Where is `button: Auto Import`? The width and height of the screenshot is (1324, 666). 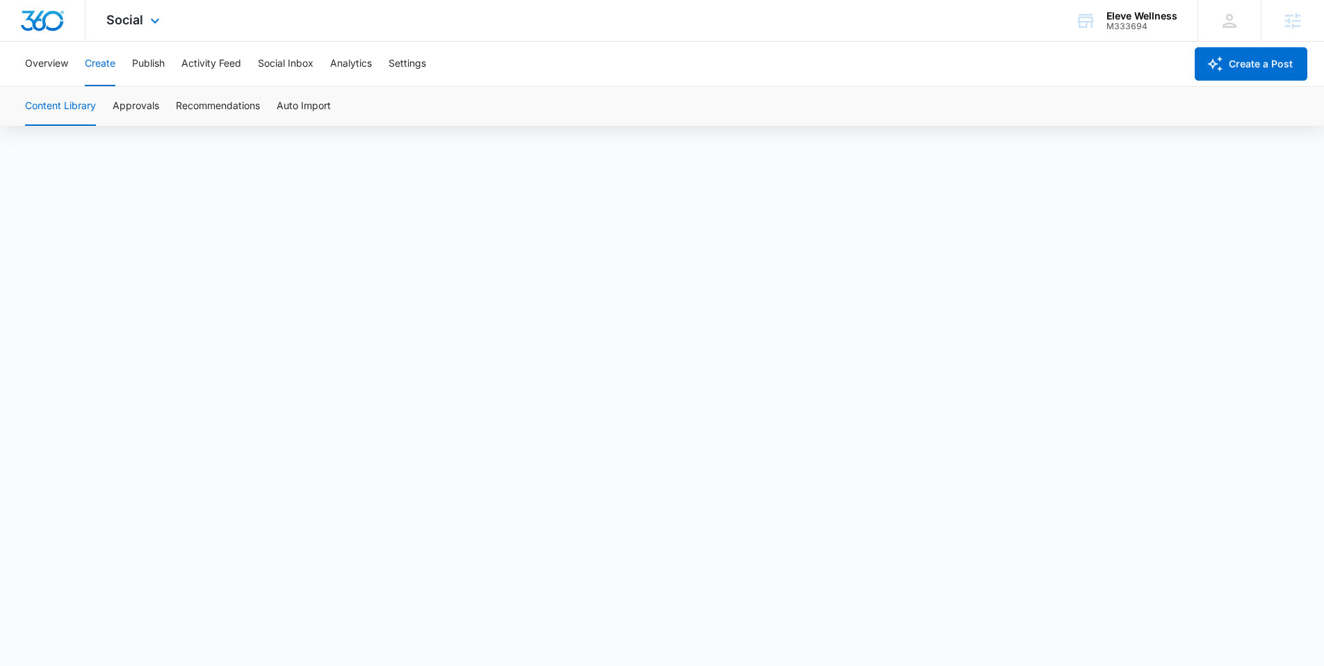 button: Auto Import is located at coordinates (304, 106).